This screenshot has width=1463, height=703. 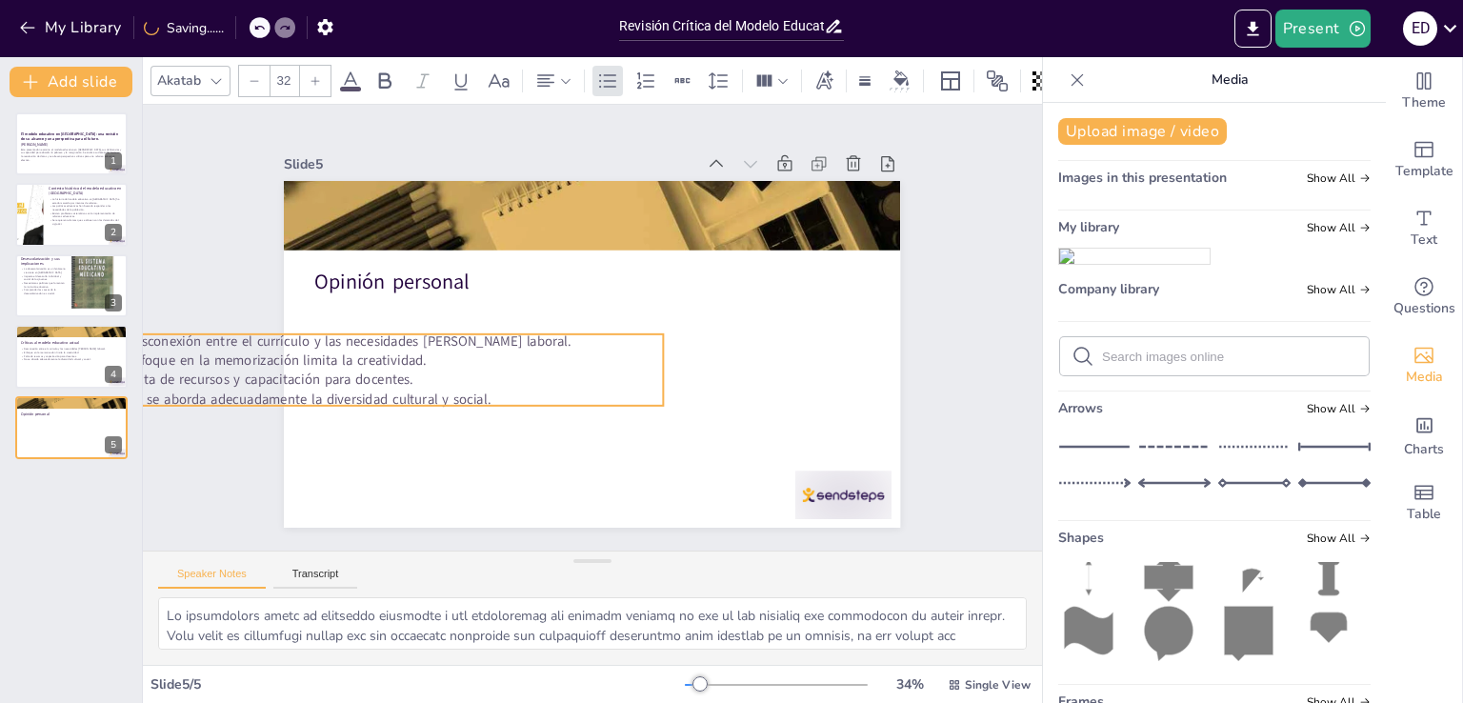 What do you see at coordinates (71, 360) in the screenshot?
I see `p: No se aborda adecuadamente la diversidad cultural y social.` at bounding box center [71, 360].